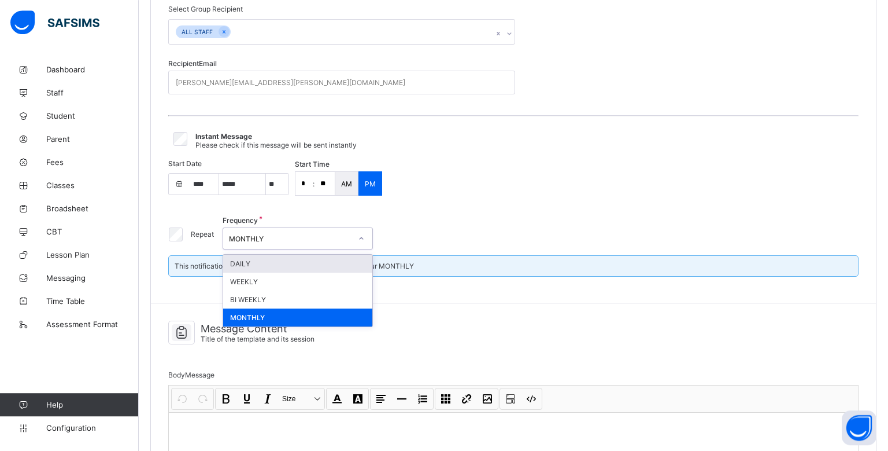  Describe the element at coordinates (298, 281) in the screenshot. I see `div: WEEKLY` at that location.